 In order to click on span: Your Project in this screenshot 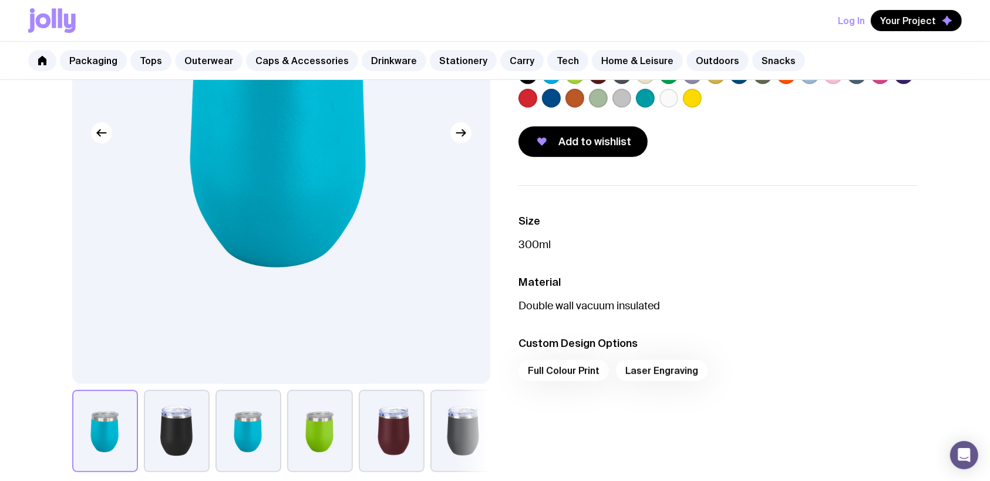, I will do `click(908, 21)`.